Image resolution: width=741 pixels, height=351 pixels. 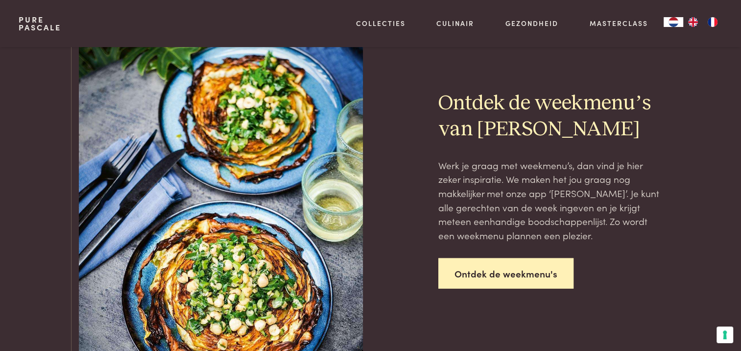 I want to click on a: Gezondheid, so click(x=532, y=23).